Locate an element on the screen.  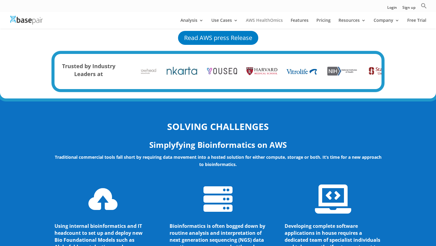
a: Read AWS press Release is located at coordinates (218, 38).